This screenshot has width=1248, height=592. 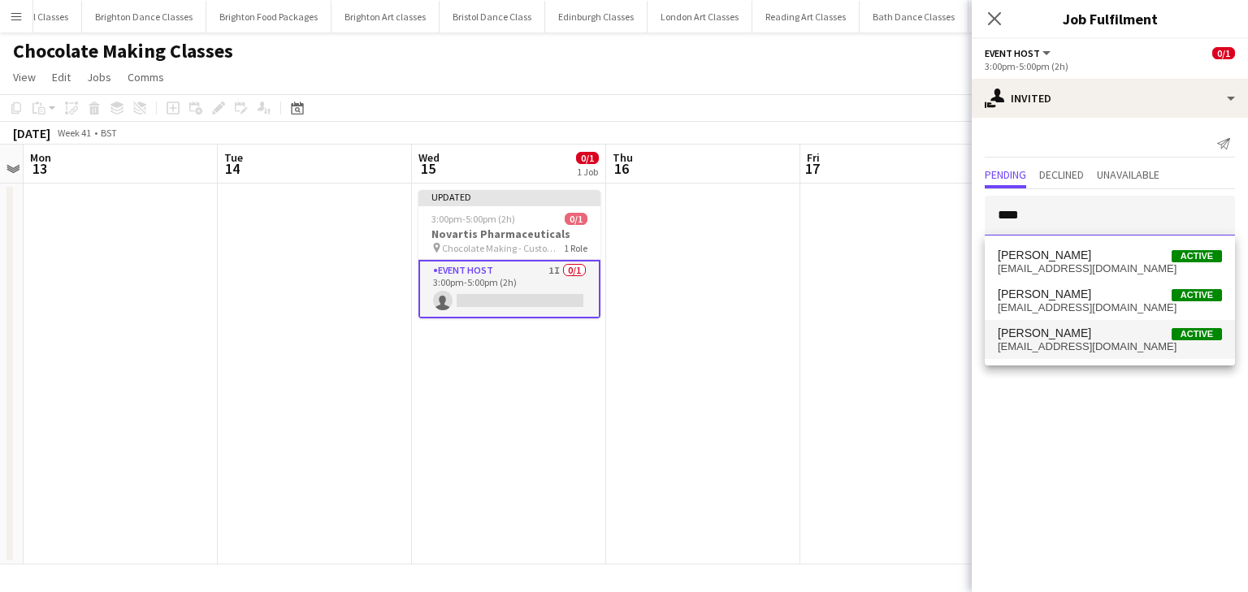 I want to click on span: Chocolate Making - Customer Venue, so click(x=503, y=248).